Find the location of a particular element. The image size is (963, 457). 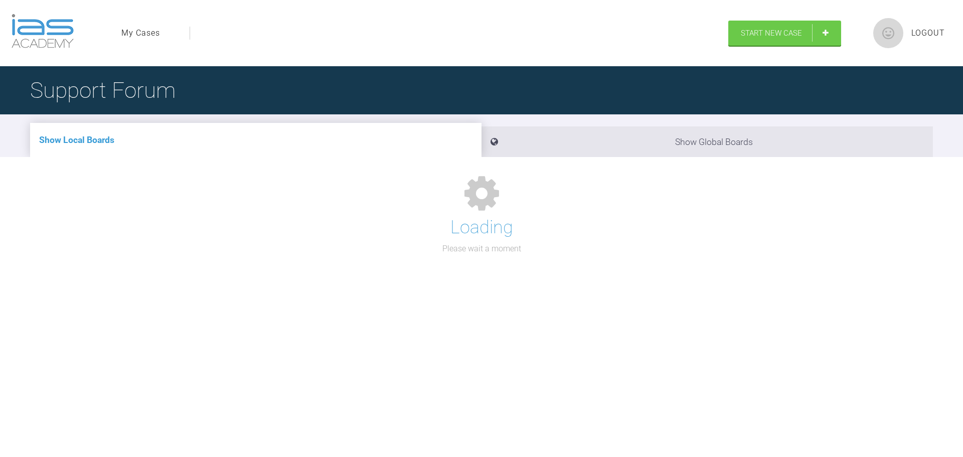

a: My Cases is located at coordinates (140, 33).